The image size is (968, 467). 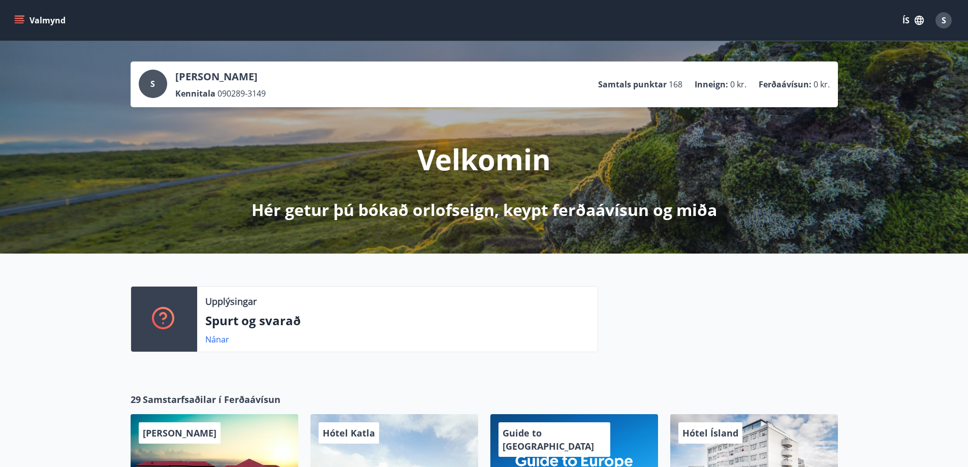 I want to click on p: Inneign :, so click(x=712, y=84).